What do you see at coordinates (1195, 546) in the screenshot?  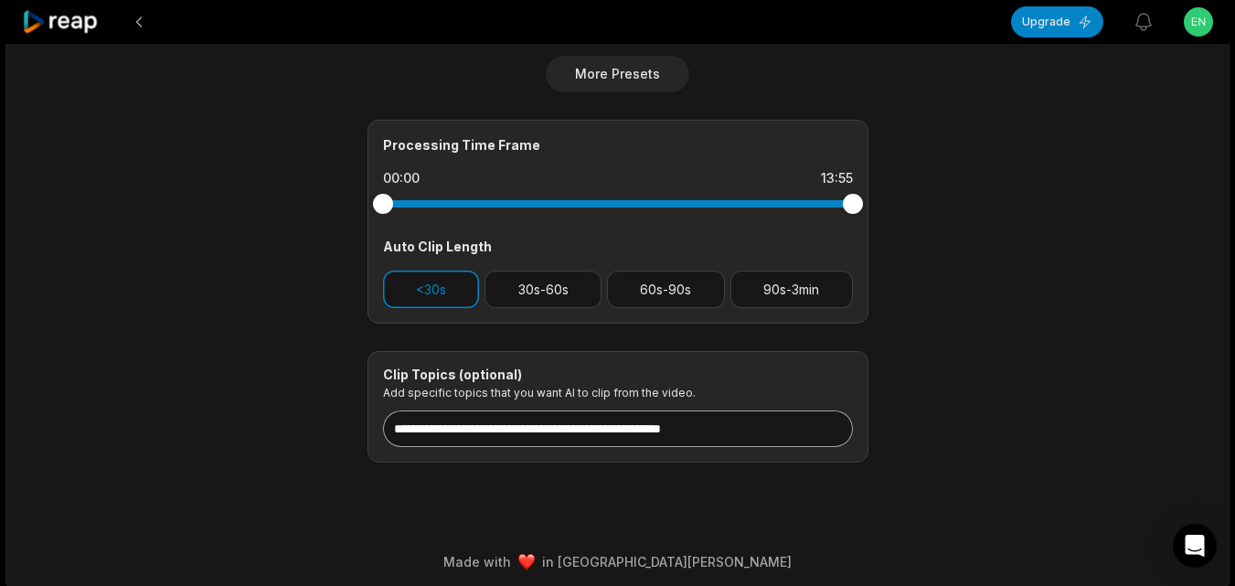 I see `div: Open Intercom Messenger` at bounding box center [1195, 546].